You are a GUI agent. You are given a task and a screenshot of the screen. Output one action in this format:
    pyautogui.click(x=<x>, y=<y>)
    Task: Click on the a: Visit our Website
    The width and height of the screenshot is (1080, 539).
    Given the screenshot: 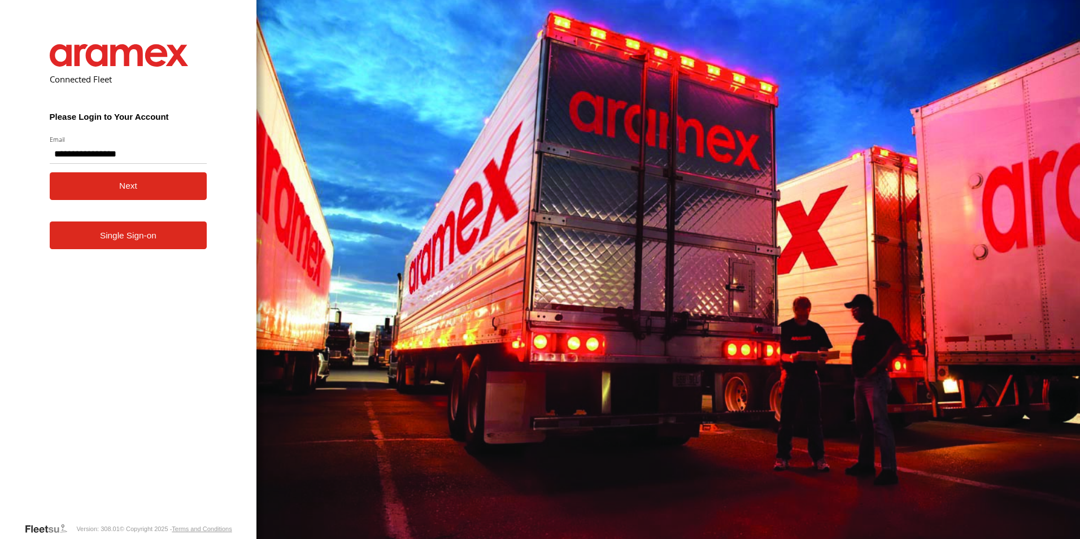 What is the action you would take?
    pyautogui.click(x=50, y=529)
    